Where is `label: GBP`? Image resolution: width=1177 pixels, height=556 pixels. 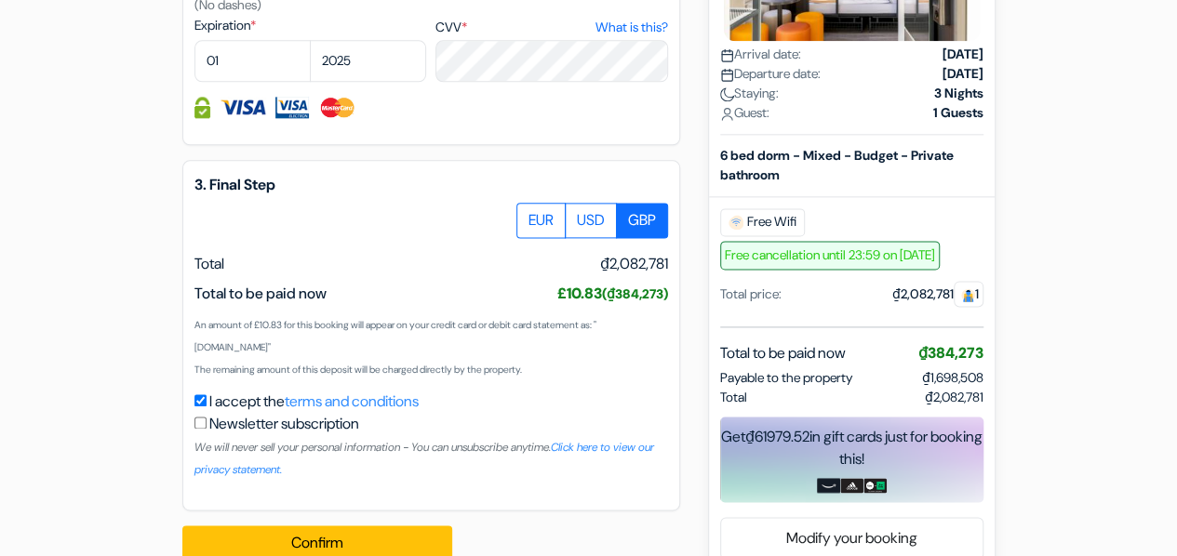
label: GBP is located at coordinates (642, 220).